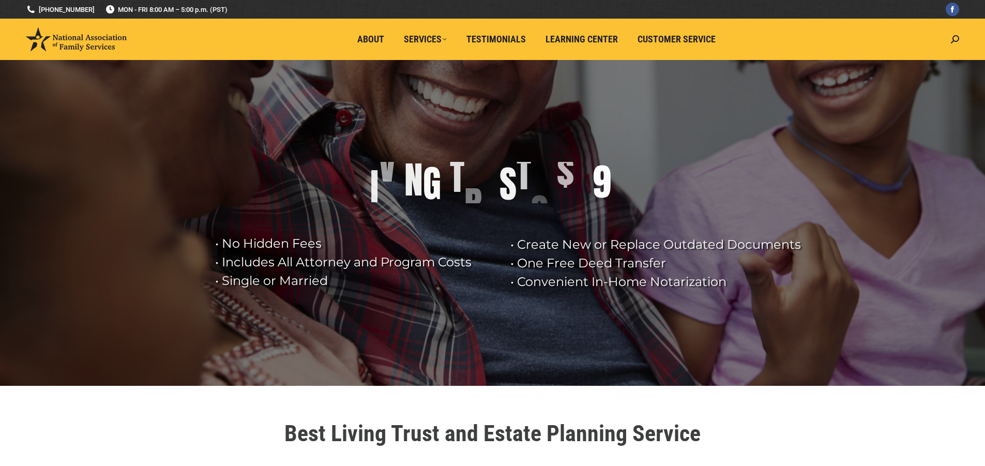 The width and height of the screenshot is (985, 466). I want to click on span: Testimonials, so click(496, 39).